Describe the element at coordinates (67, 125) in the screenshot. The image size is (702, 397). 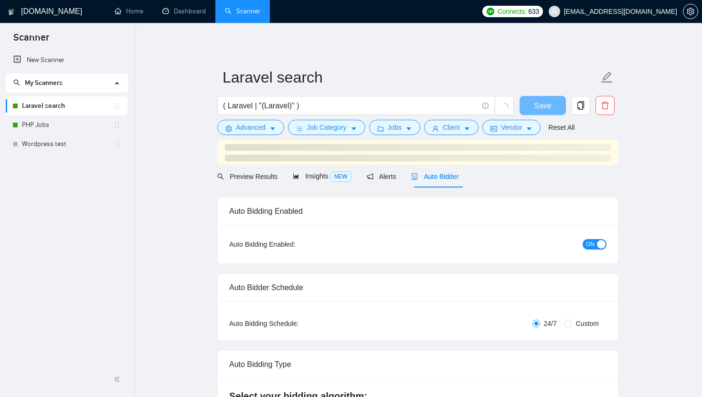
I see `a: PHP Jobs` at that location.